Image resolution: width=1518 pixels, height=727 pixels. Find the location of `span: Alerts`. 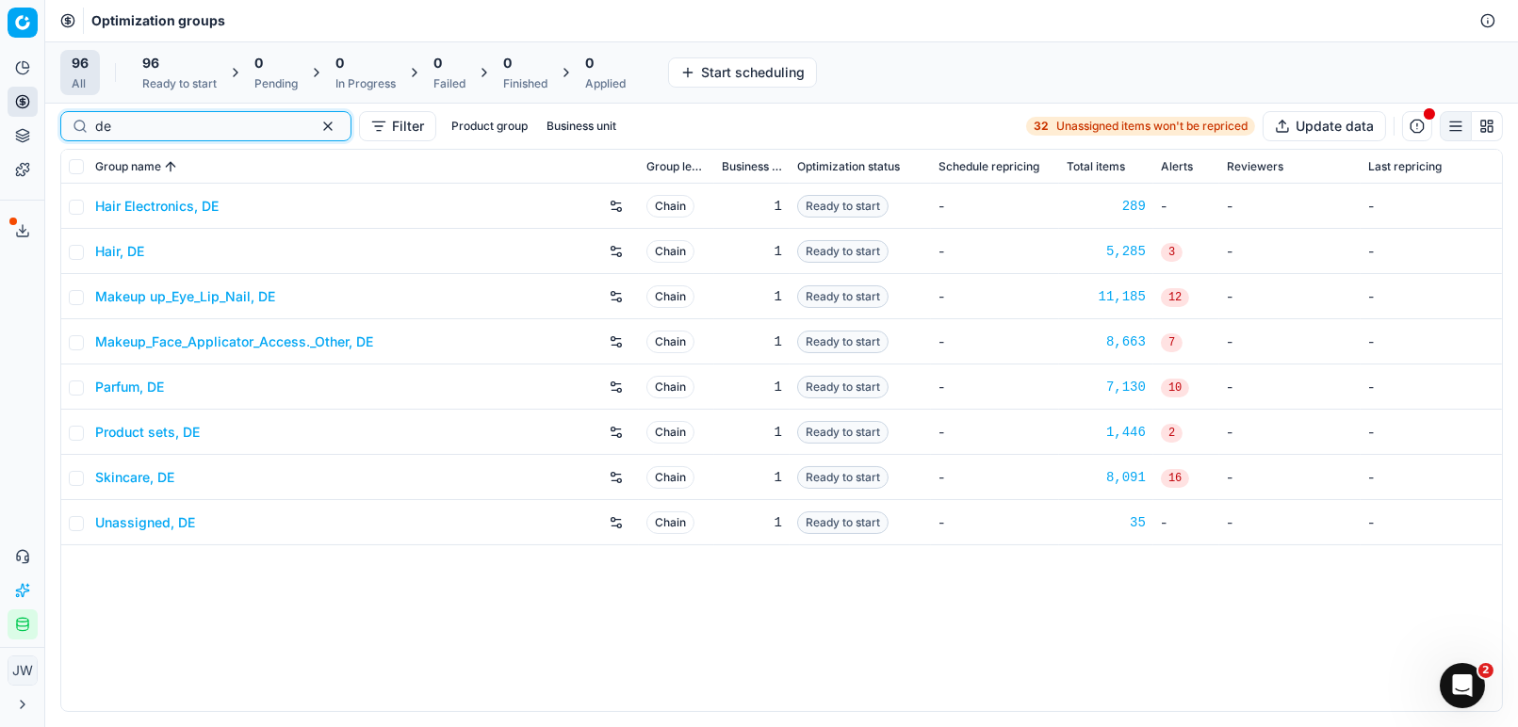

span: Alerts is located at coordinates (1177, 167).